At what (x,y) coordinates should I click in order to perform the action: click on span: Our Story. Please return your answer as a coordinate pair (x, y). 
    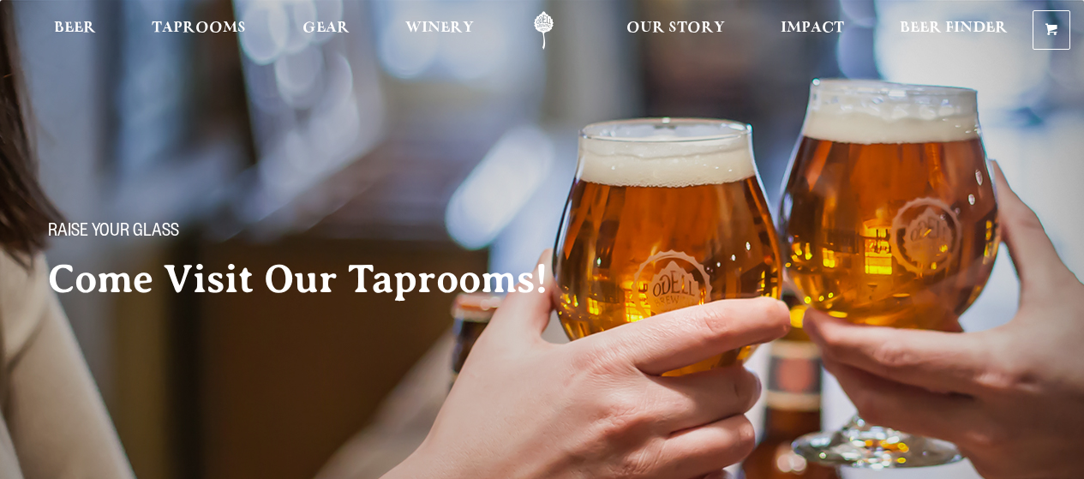
    Looking at the image, I should click on (675, 28).